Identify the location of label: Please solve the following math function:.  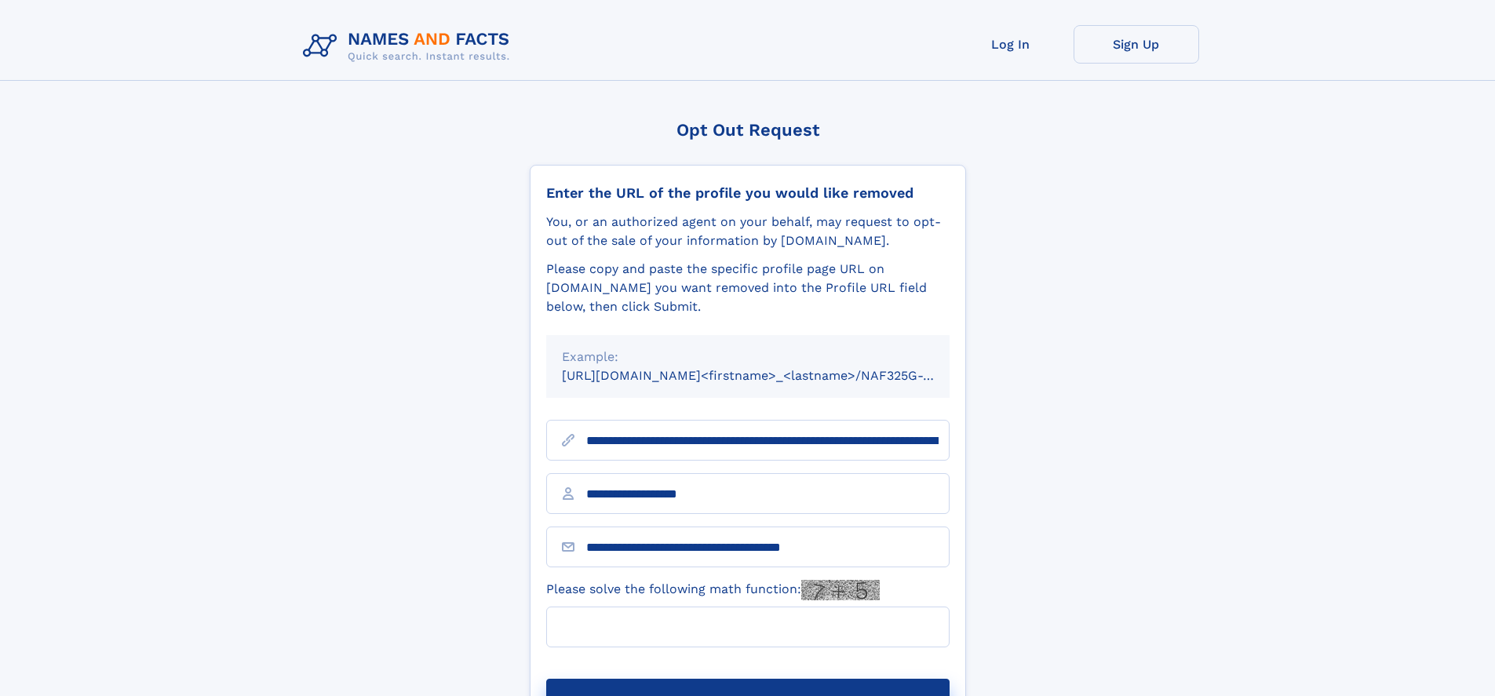
(713, 590).